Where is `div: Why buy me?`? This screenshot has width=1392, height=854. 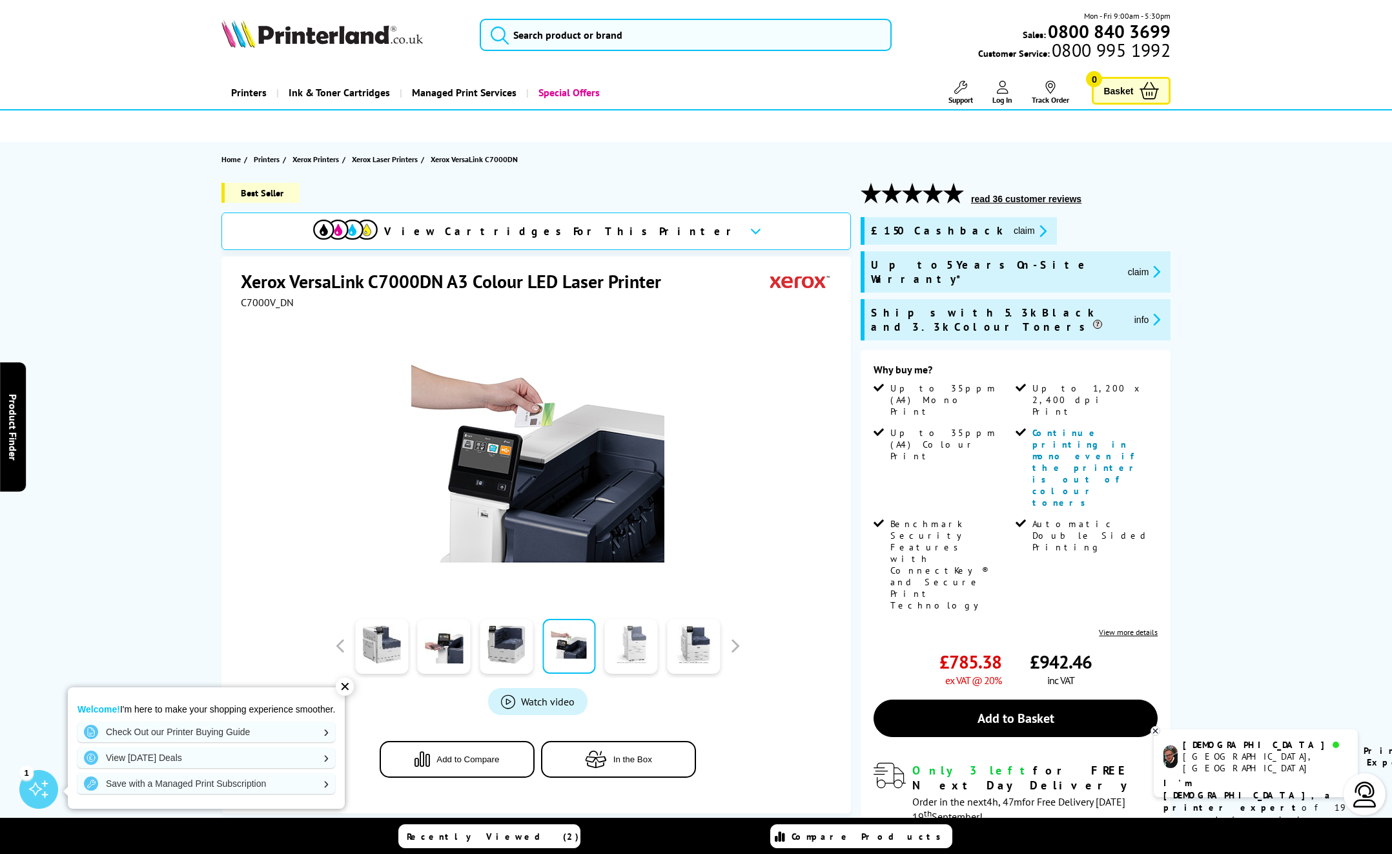 div: Why buy me? is located at coordinates (1016, 373).